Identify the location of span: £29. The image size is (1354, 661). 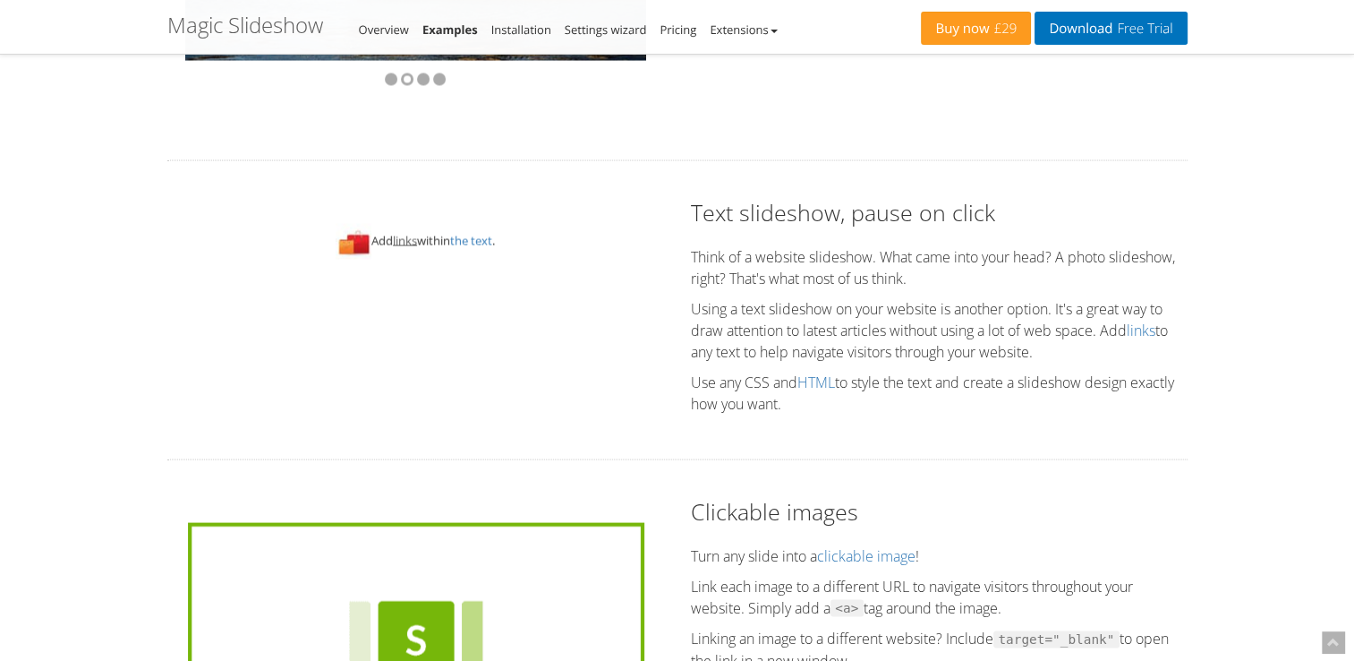
(1003, 29).